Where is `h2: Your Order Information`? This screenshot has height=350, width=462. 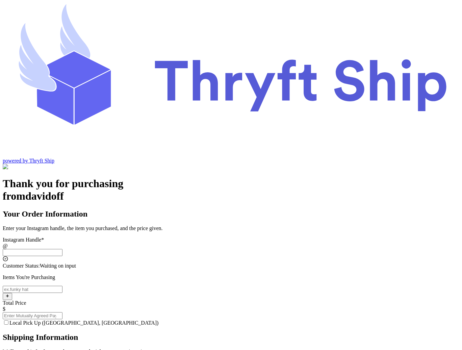
h2: Your Order Information is located at coordinates (231, 214).